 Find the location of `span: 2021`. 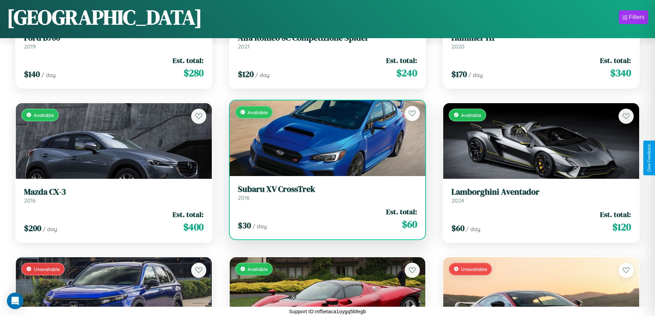

span: 2021 is located at coordinates (244, 46).